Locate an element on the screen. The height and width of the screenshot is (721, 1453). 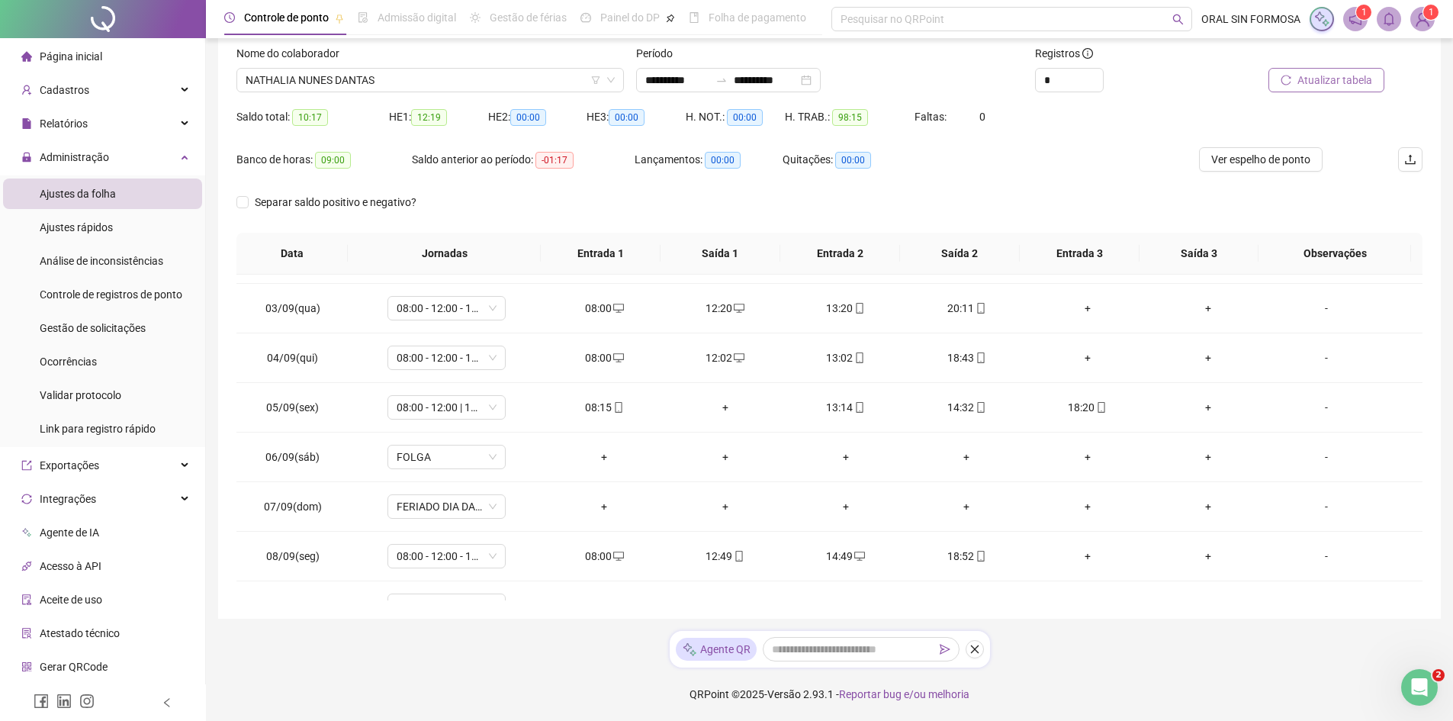
span: Atestado técnico is located at coordinates (79, 633).